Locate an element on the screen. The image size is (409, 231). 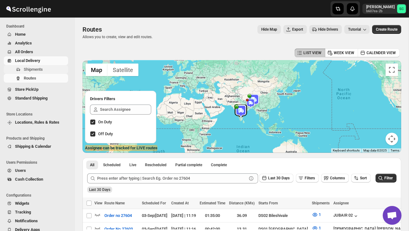
button: Hide Drivers is located at coordinates (326, 29).